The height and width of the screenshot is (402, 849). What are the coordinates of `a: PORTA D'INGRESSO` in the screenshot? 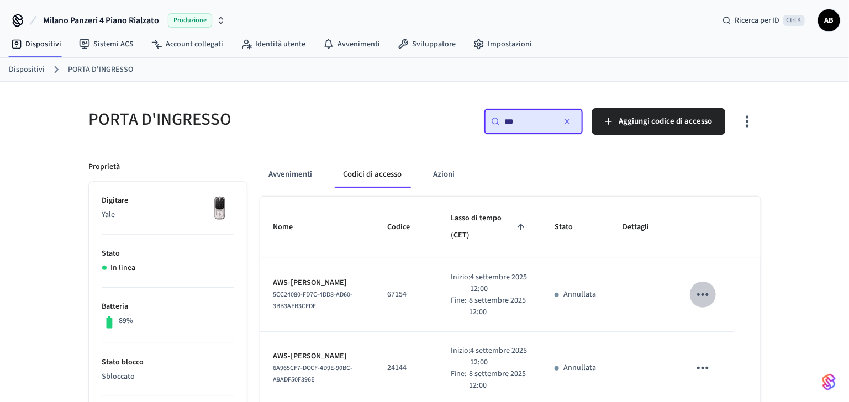 It's located at (101, 70).